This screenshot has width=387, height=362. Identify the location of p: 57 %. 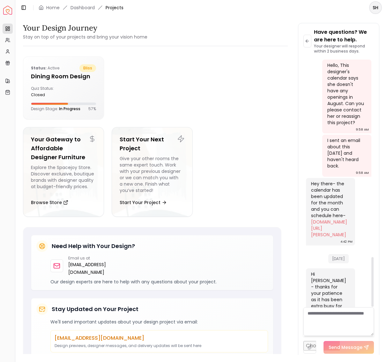
(92, 109).